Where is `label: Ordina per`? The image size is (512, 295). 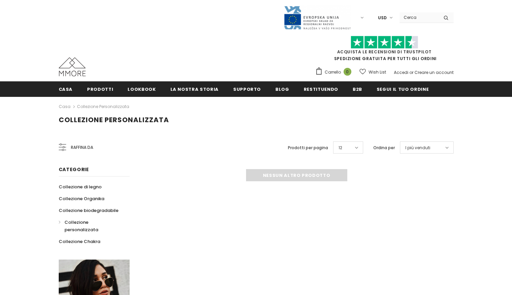 label: Ordina per is located at coordinates (384, 148).